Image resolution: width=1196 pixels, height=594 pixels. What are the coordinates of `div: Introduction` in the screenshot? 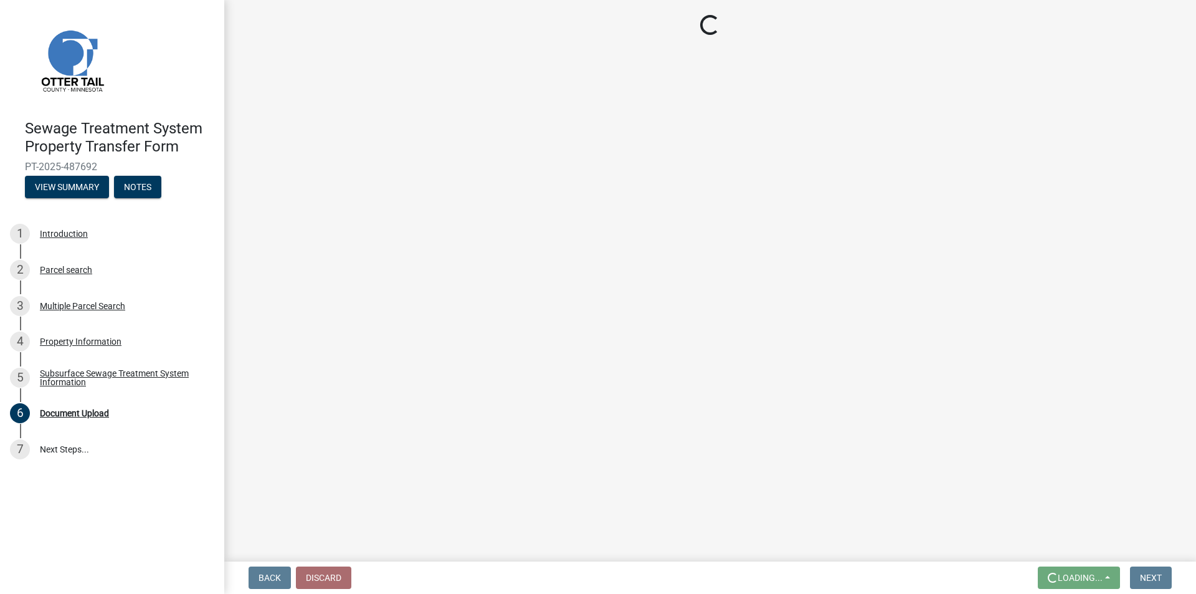 It's located at (64, 234).